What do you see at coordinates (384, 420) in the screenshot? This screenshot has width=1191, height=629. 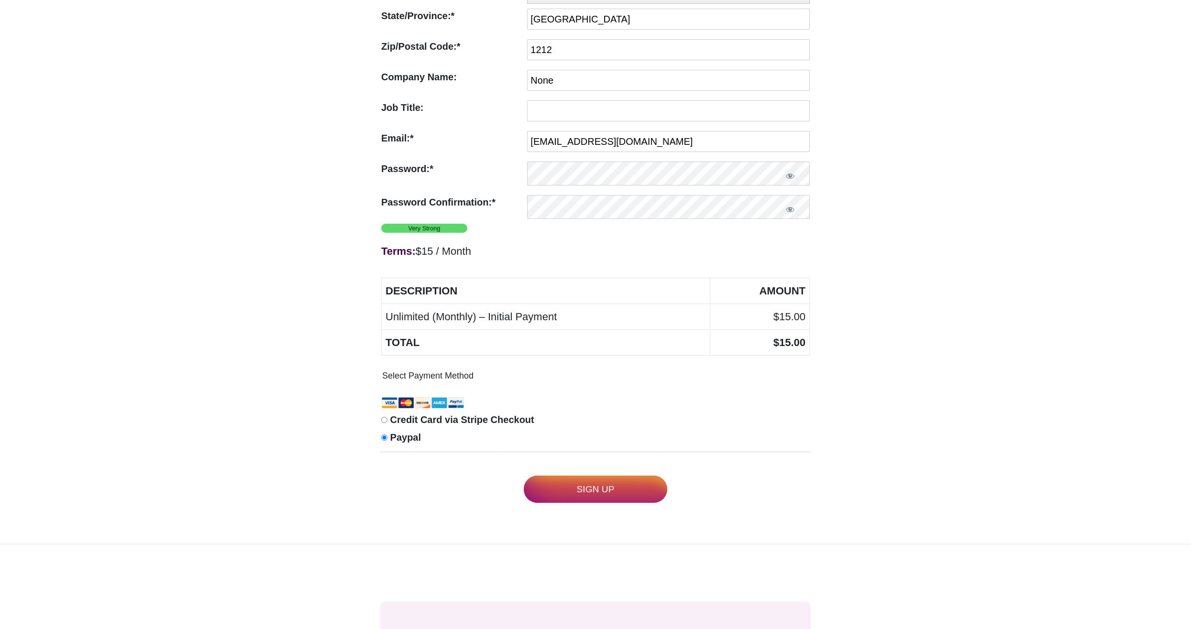 I see `input: Credit Card via Stripe Checkout` at bounding box center [384, 420].